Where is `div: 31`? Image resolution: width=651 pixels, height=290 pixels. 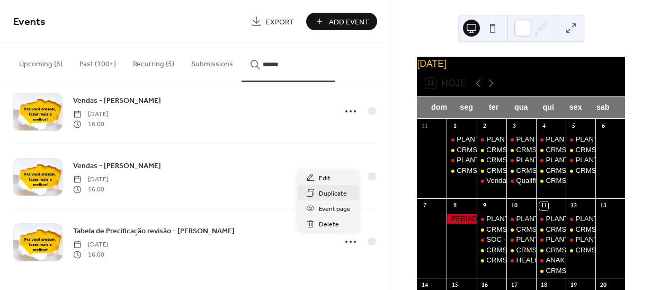
div: 31 is located at coordinates (425, 126).